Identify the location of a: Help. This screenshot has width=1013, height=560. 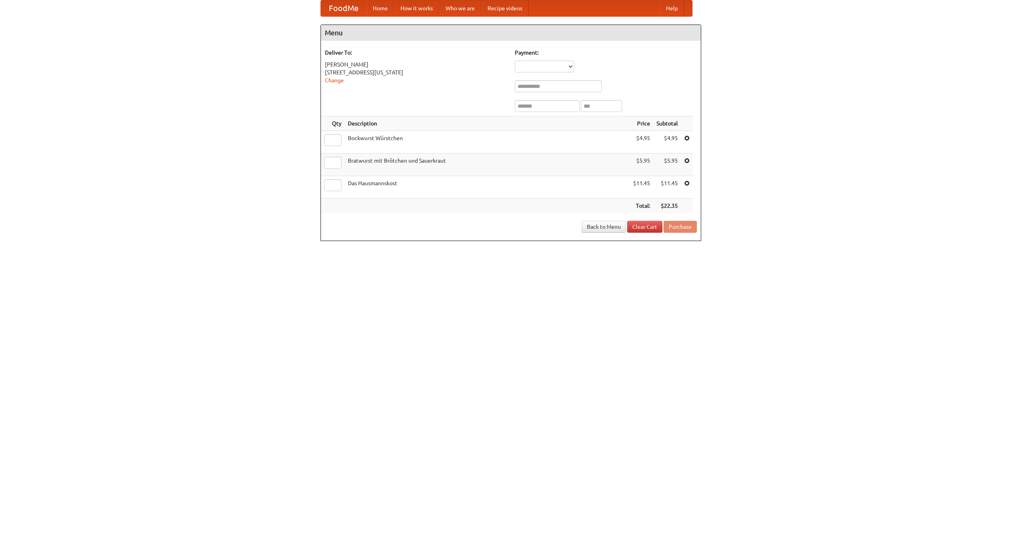
(672, 8).